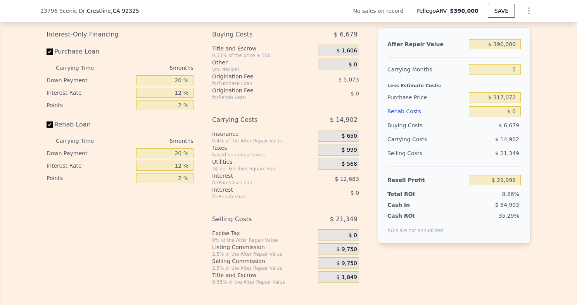 The height and width of the screenshot is (305, 577). I want to click on span: $390,000, so click(464, 11).